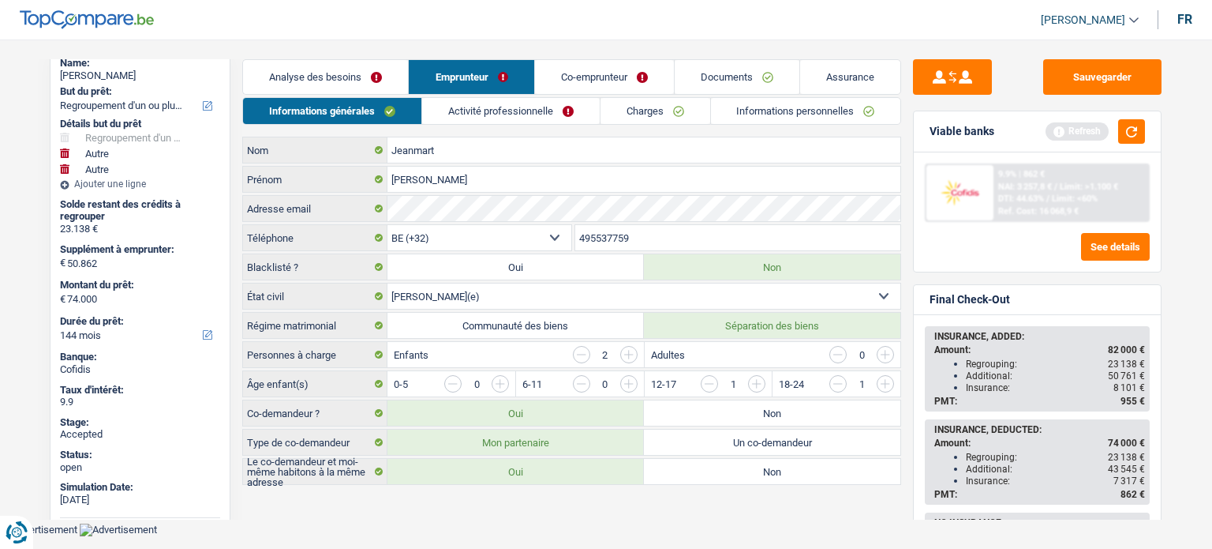  What do you see at coordinates (140, 455) in the screenshot?
I see `div: Status:` at bounding box center [140, 455].